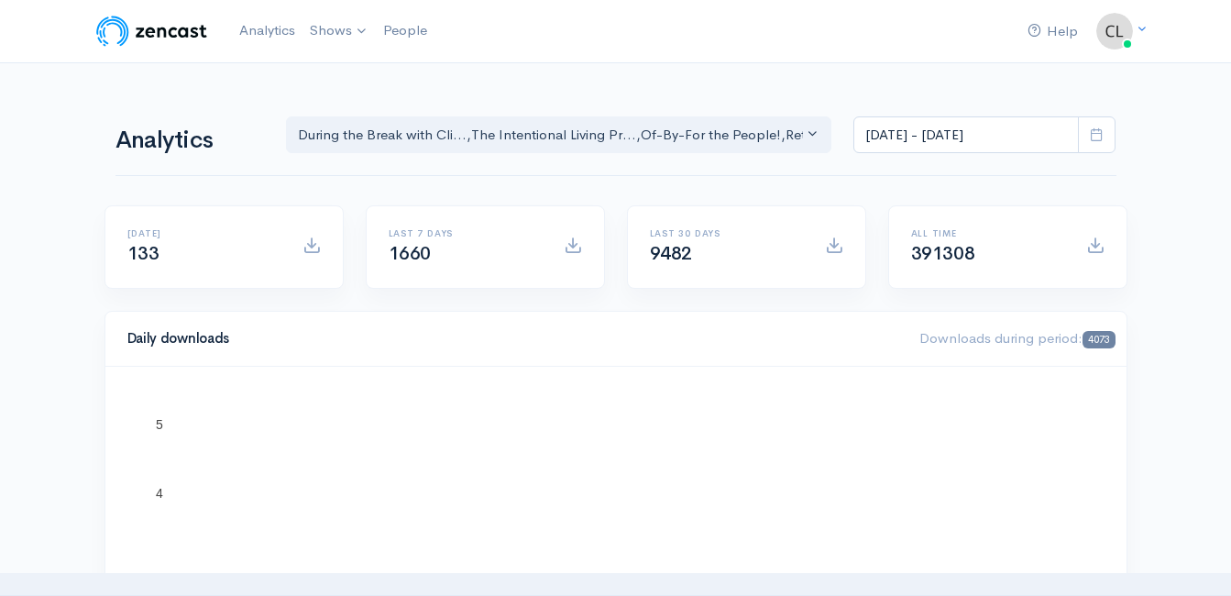  What do you see at coordinates (159, 423) in the screenshot?
I see `text: 5` at bounding box center [159, 423].